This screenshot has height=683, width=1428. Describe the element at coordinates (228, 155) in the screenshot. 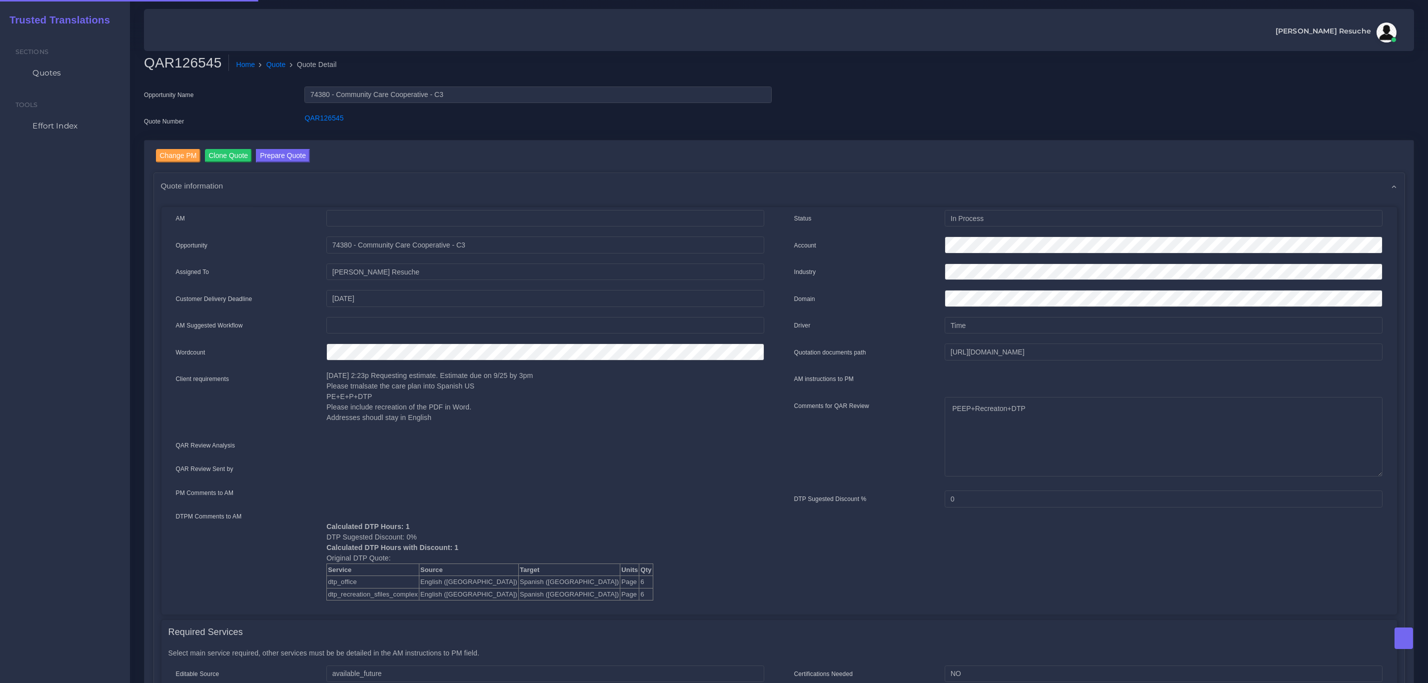

I see `input: Clone Quote` at that location.